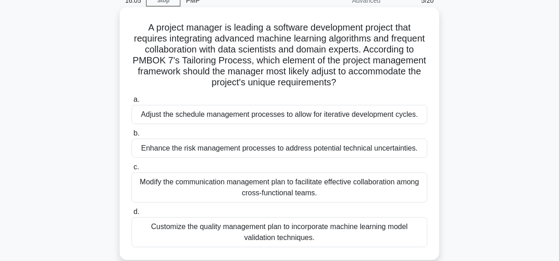 The height and width of the screenshot is (261, 559). What do you see at coordinates (279, 55) in the screenshot?
I see `h5: A project manager is leading a software development project that requires integrating advanced ma...` at bounding box center [279, 55].